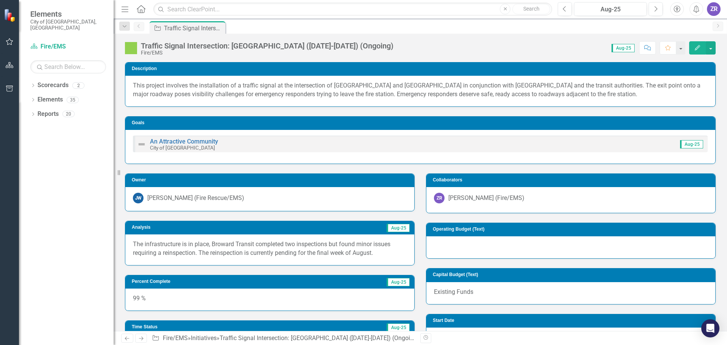  I want to click on a: Scorecards, so click(53, 85).